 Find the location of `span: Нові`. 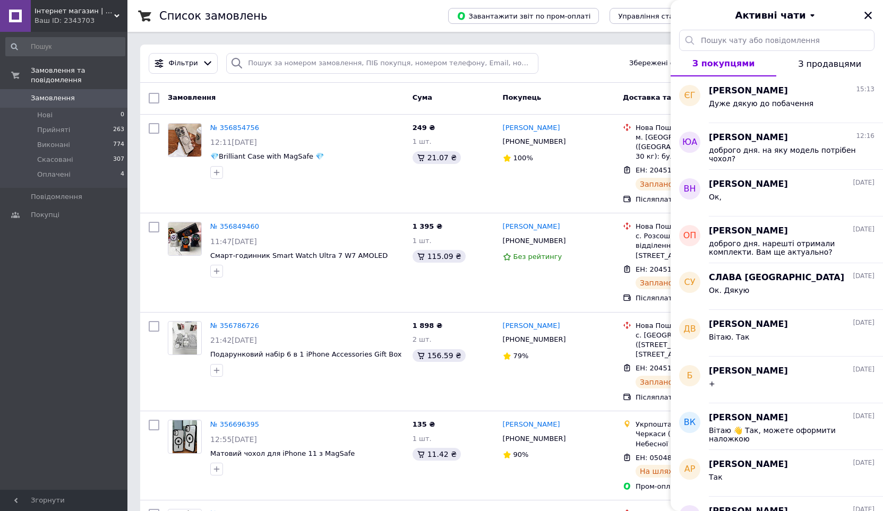

span: Нові is located at coordinates (45, 115).